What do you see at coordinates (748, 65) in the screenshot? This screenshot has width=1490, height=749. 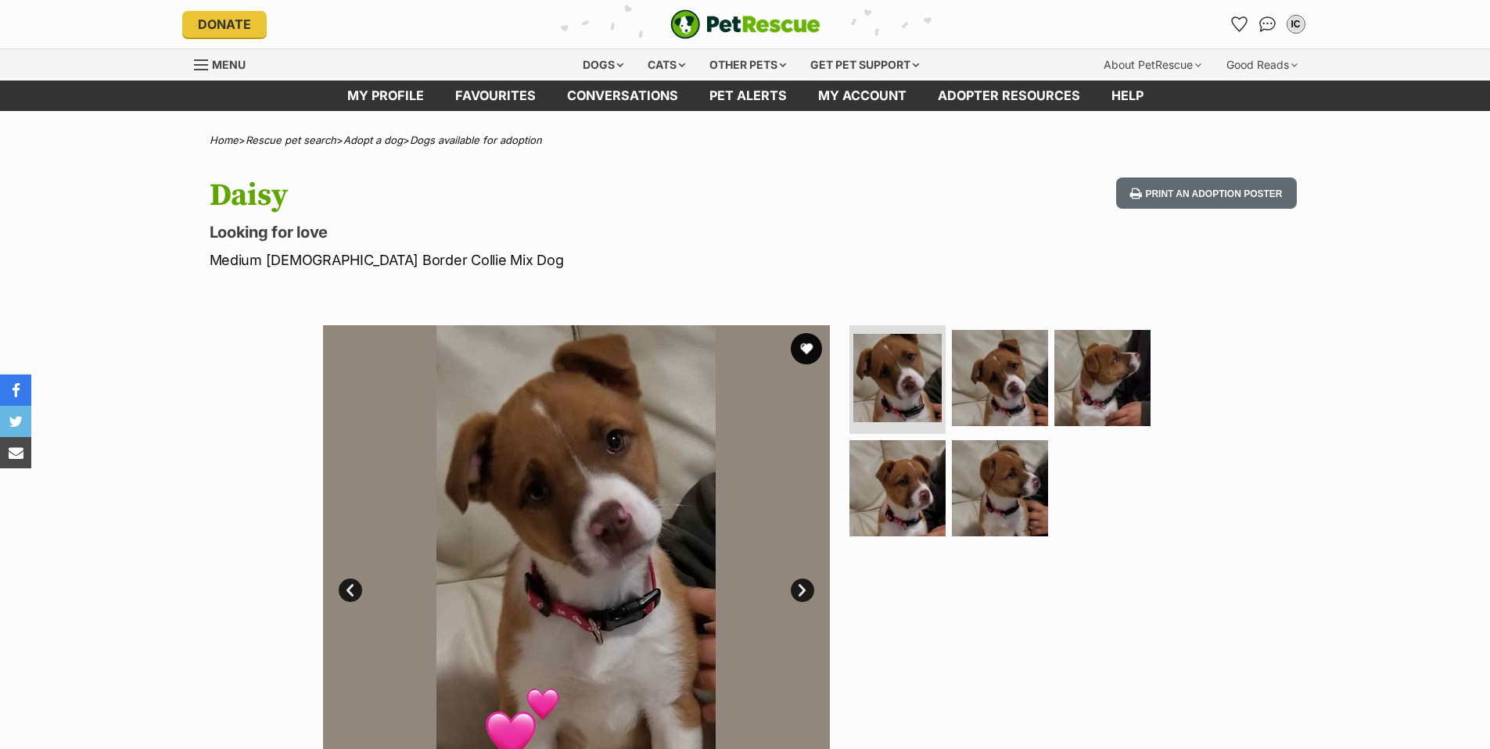 I see `div: Other pets` at bounding box center [748, 65].